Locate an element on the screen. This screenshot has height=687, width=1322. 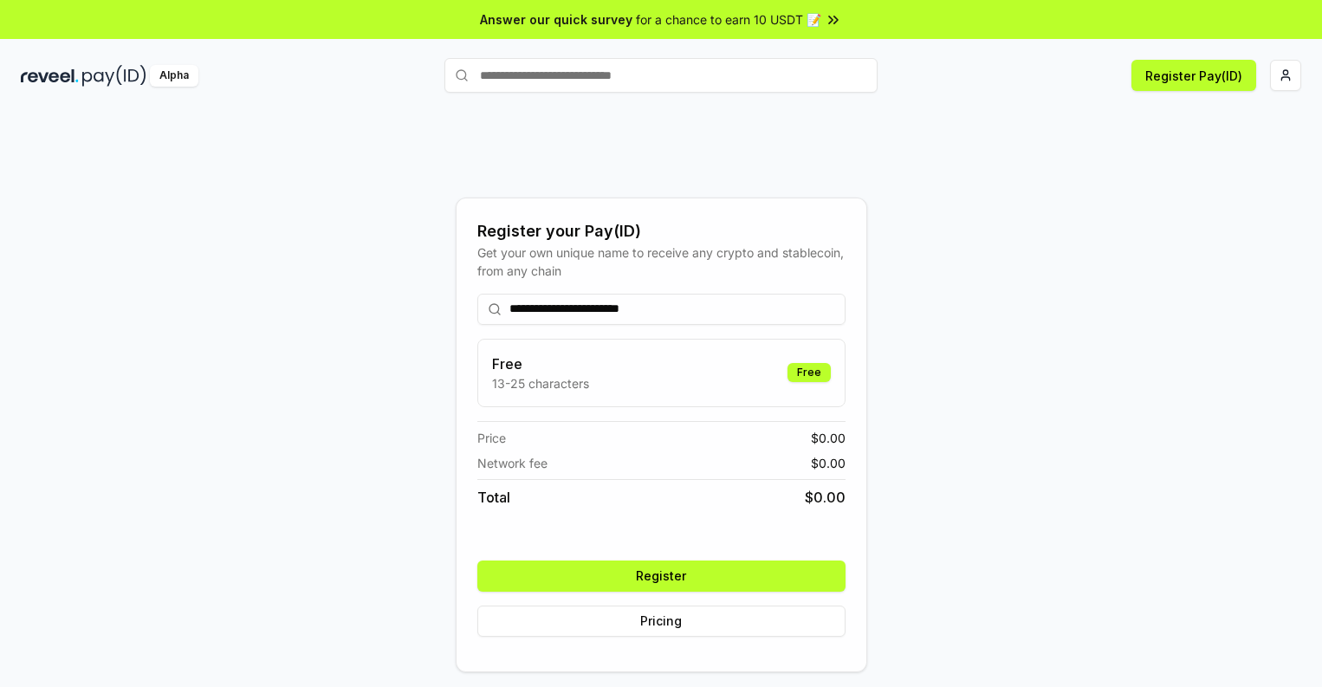
span: Network fee is located at coordinates (512, 463).